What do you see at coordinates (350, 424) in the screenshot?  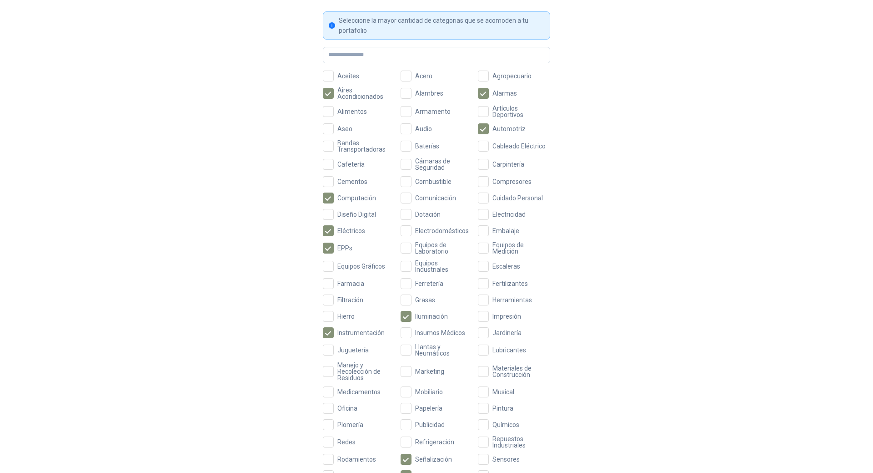 I see `span: Plomería` at bounding box center [350, 424].